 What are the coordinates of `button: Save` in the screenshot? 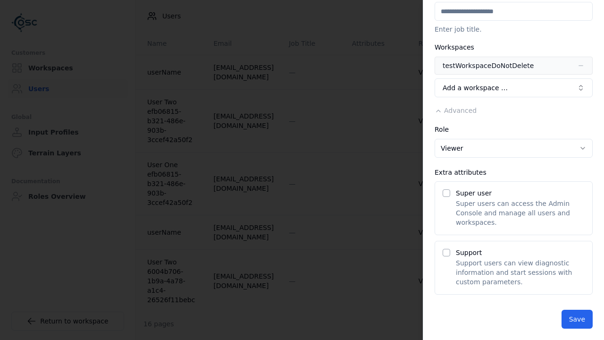 It's located at (577, 319).